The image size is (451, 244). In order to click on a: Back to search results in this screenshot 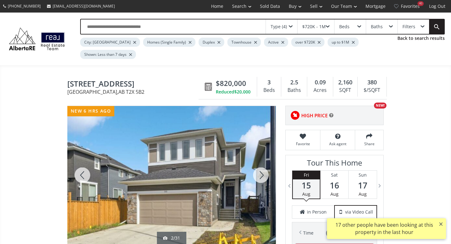, I will do `click(421, 38)`.